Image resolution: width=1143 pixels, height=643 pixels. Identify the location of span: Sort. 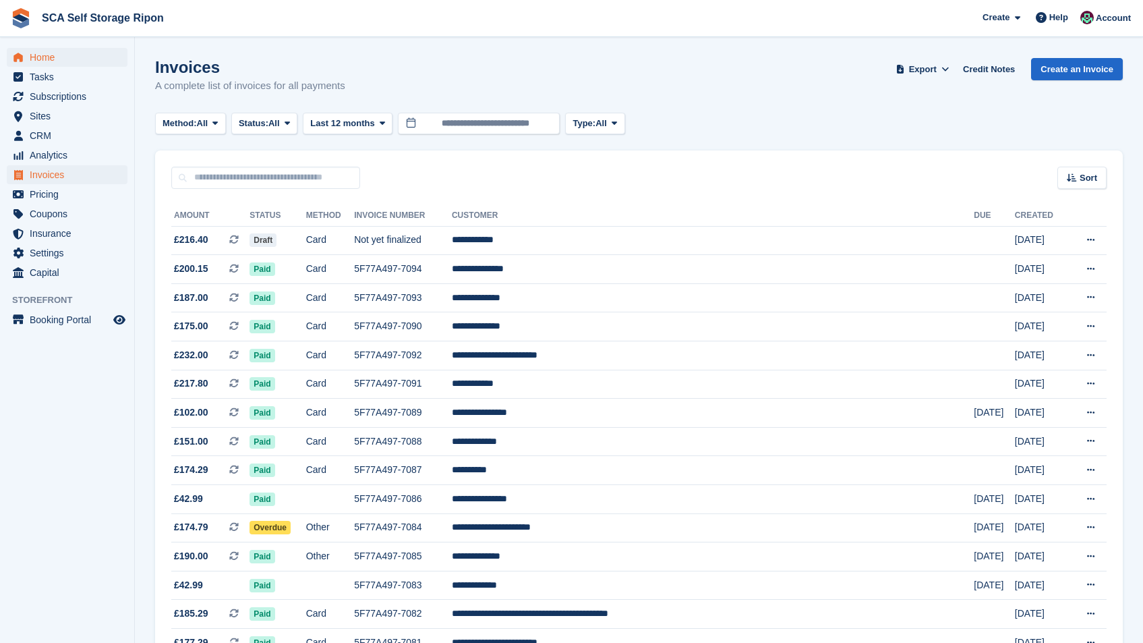
(1089, 178).